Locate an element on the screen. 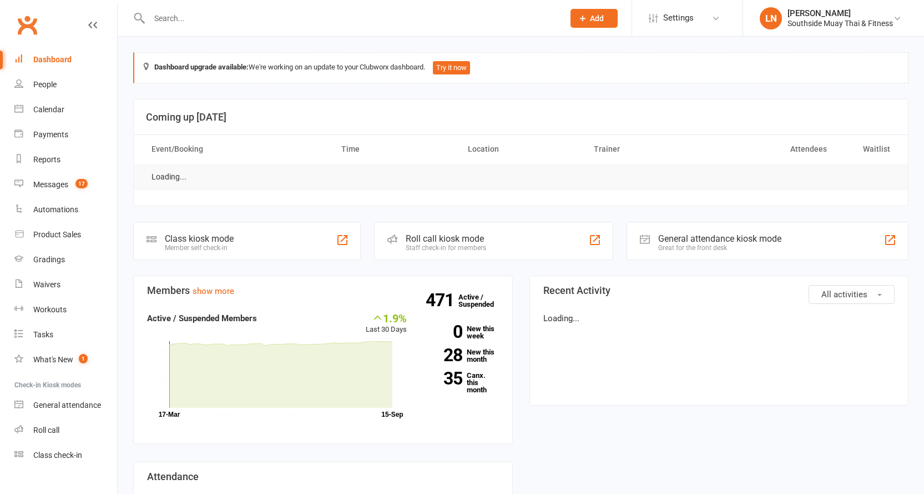 The height and width of the screenshot is (494, 924). a: show more is located at coordinates (213, 291).